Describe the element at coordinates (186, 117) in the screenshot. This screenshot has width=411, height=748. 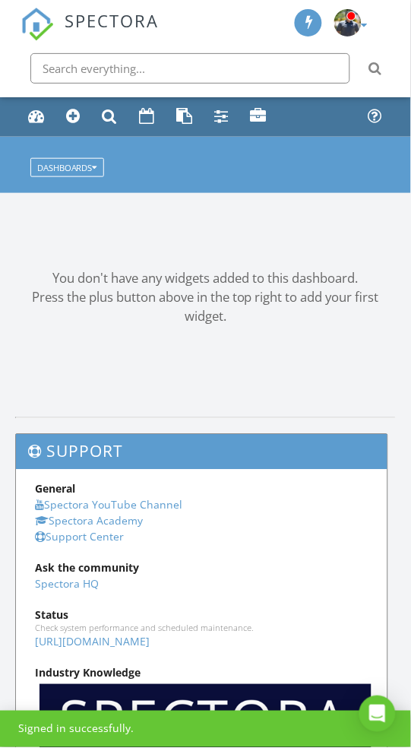
I see `a: Templates` at that location.